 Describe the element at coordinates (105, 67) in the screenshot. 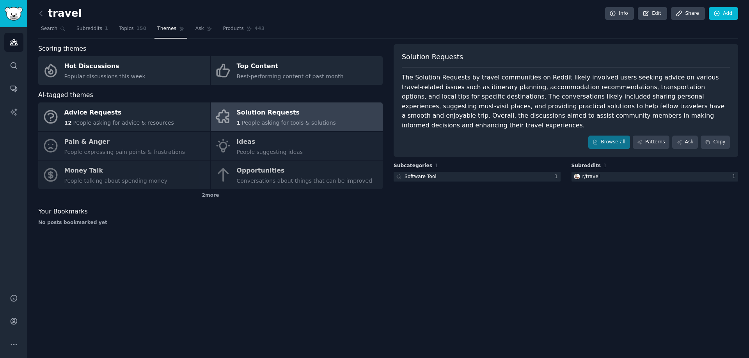

I see `div: Hot Discussions` at that location.